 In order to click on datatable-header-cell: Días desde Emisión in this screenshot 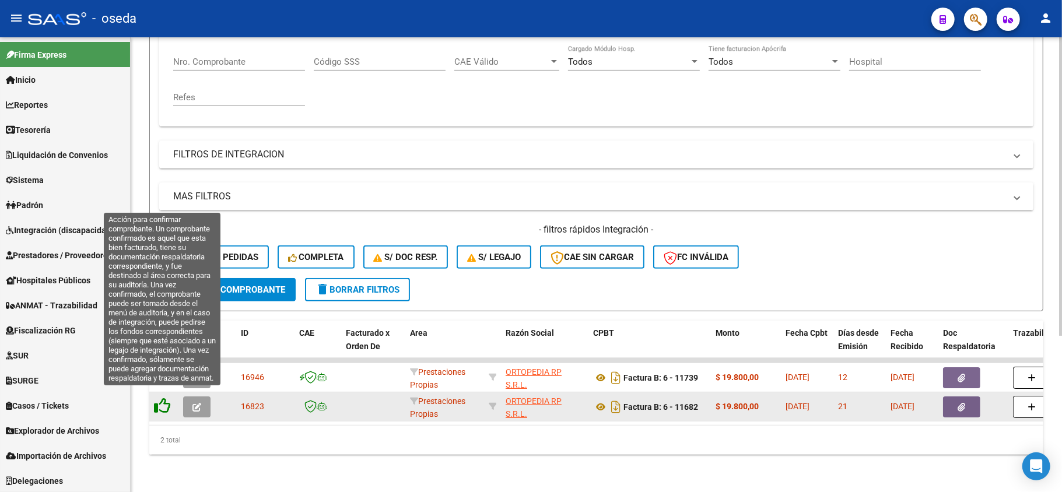, I will do `click(860, 347)`.